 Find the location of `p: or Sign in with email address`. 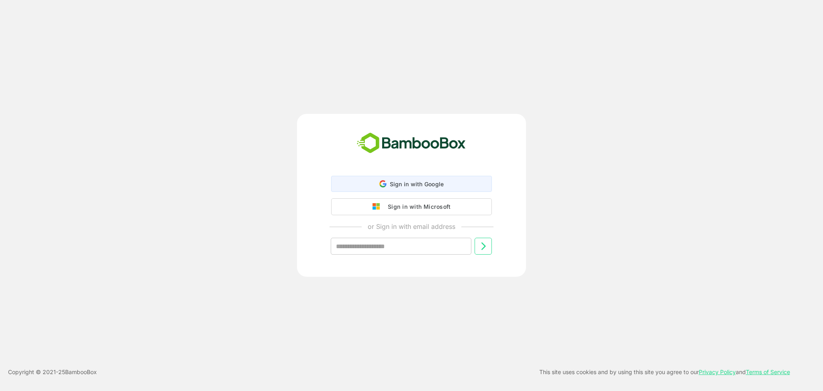

p: or Sign in with email address is located at coordinates (411, 226).